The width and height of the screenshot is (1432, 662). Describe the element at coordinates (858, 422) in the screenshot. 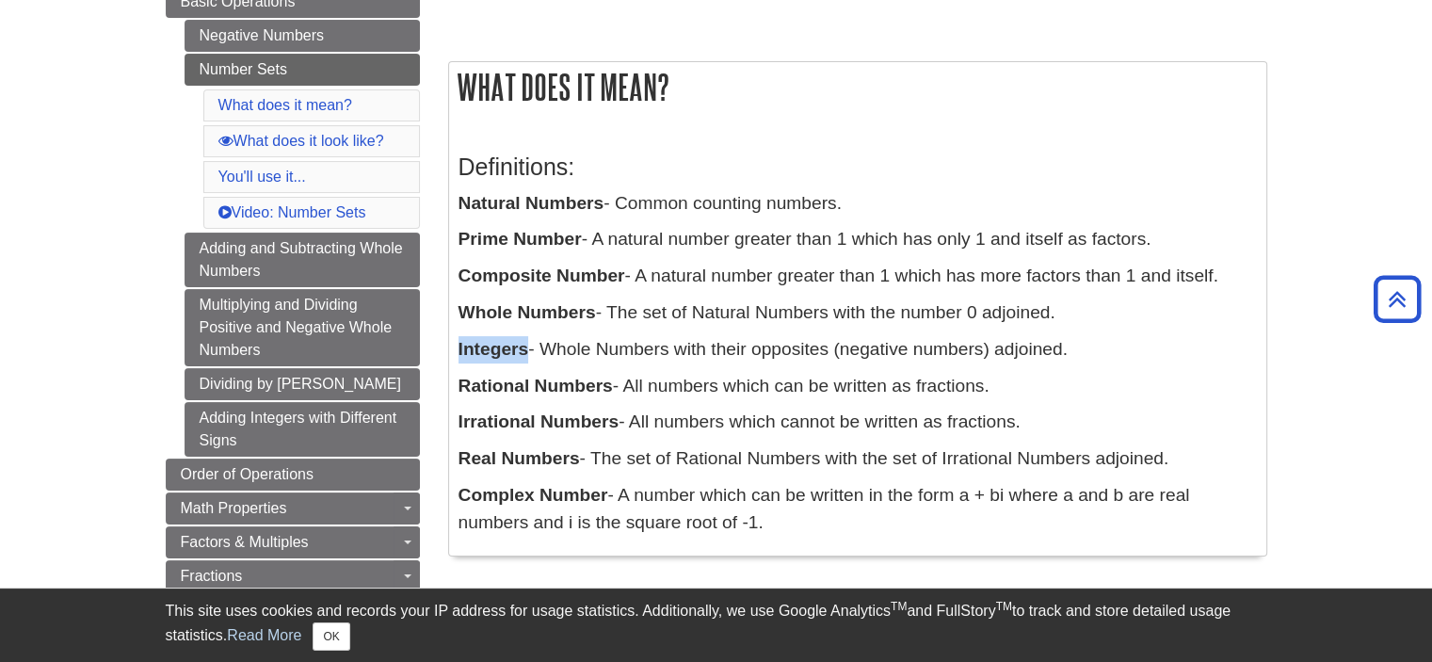

I see `p: - All numbers which cannot be written as fractions.` at that location.